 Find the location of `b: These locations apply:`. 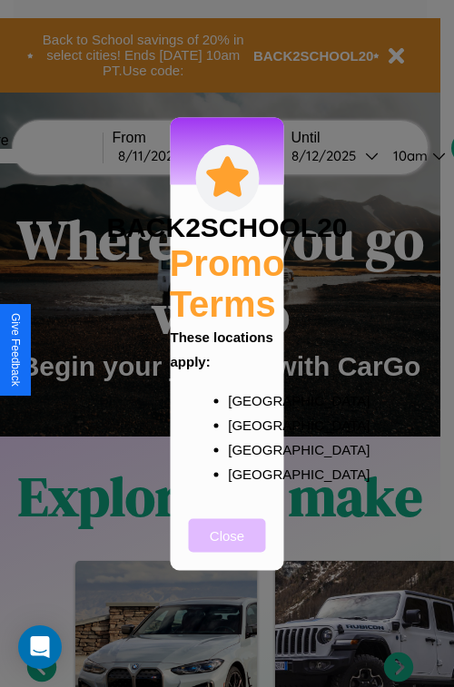

b: These locations apply: is located at coordinates (222, 349).